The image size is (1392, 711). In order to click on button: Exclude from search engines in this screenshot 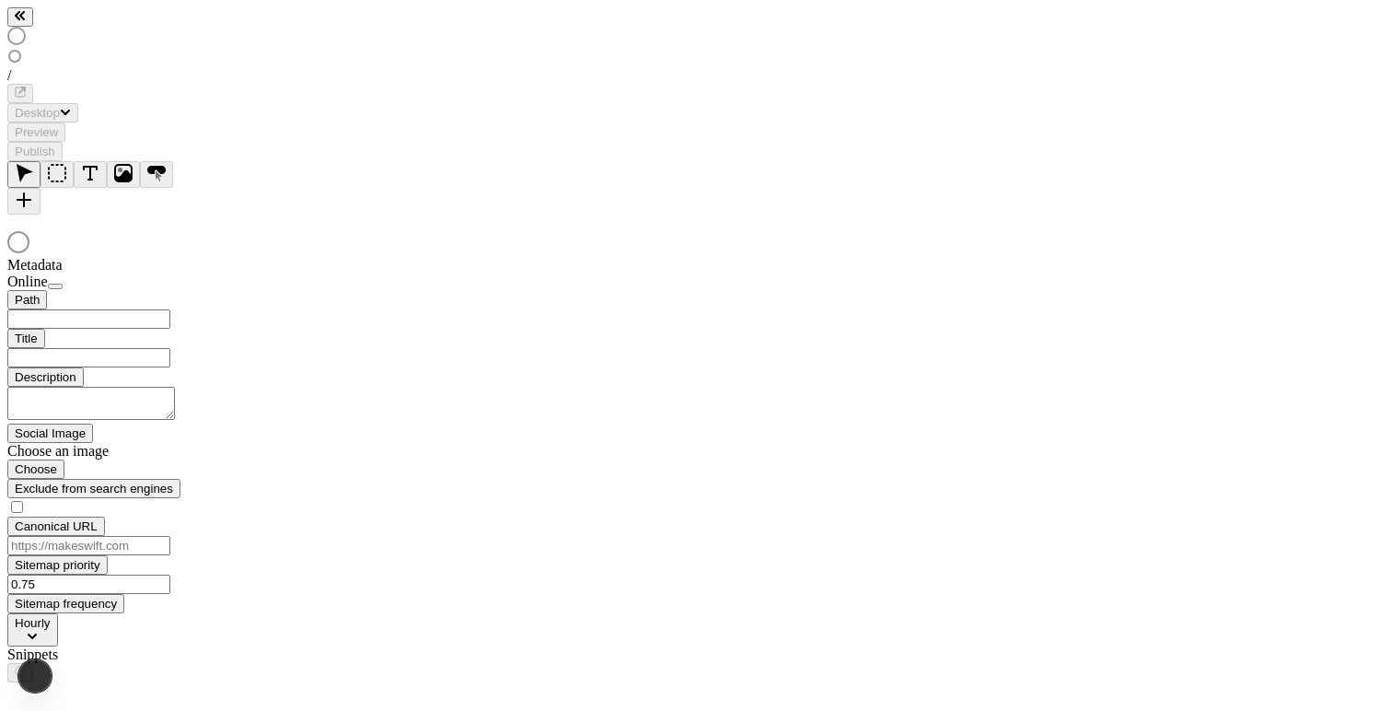, I will do `click(94, 488)`.